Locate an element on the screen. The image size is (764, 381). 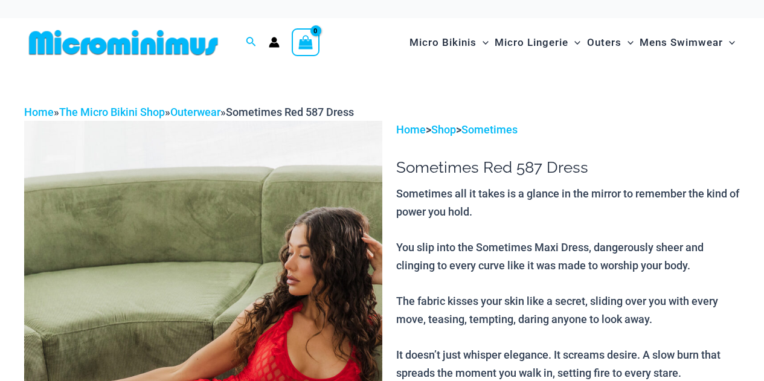
a: Account icon link is located at coordinates (274, 42).